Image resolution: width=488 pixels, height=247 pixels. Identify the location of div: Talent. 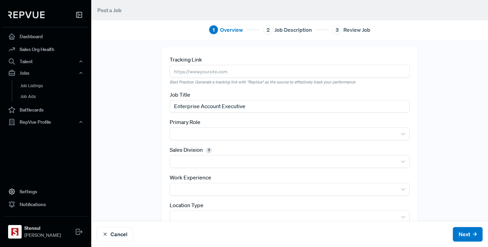
(46, 62).